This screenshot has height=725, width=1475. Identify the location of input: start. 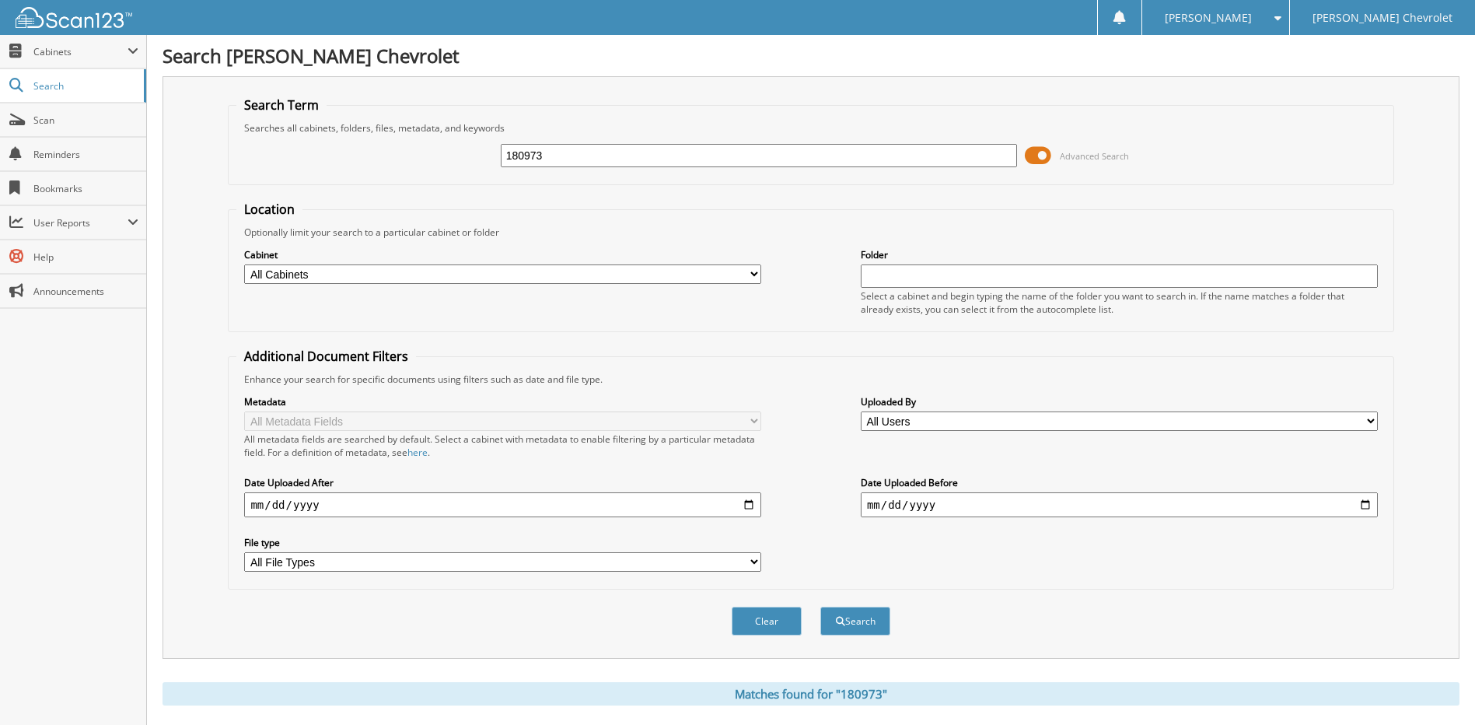
(502, 505).